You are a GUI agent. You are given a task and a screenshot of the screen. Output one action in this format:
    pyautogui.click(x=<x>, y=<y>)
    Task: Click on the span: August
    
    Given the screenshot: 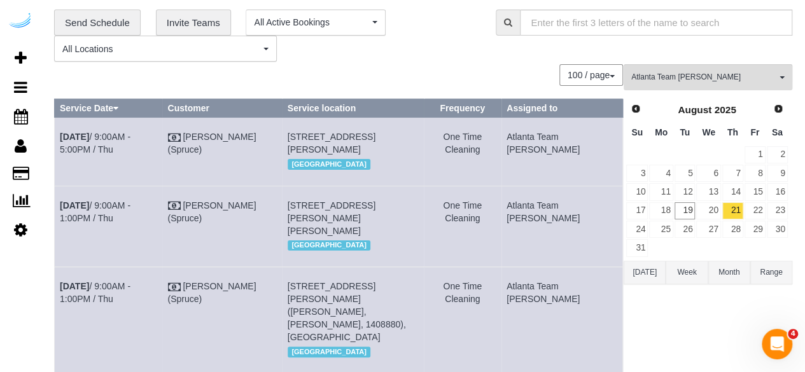 What is the action you would take?
    pyautogui.click(x=695, y=110)
    